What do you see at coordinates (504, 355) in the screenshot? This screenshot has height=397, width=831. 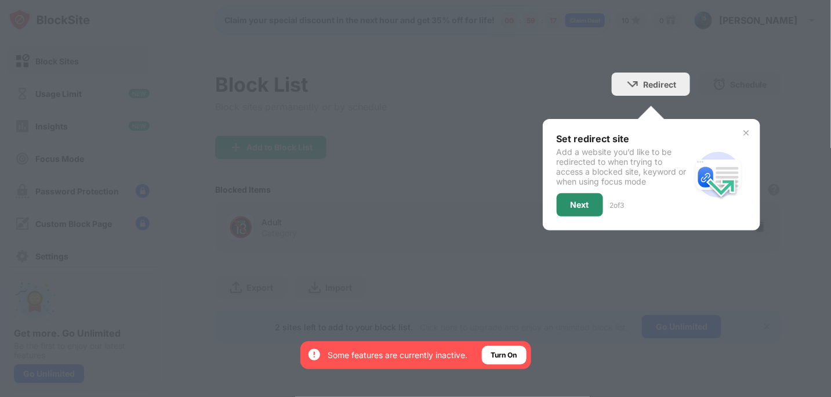 I see `div: Turn On` at bounding box center [504, 355].